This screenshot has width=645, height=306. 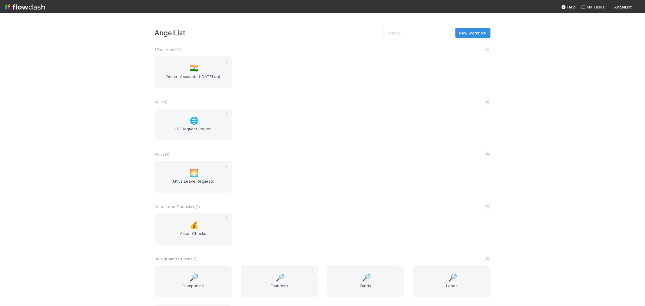 What do you see at coordinates (168, 50) in the screenshot?
I see `span: *Favorites* ( 1 )` at bounding box center [168, 50].